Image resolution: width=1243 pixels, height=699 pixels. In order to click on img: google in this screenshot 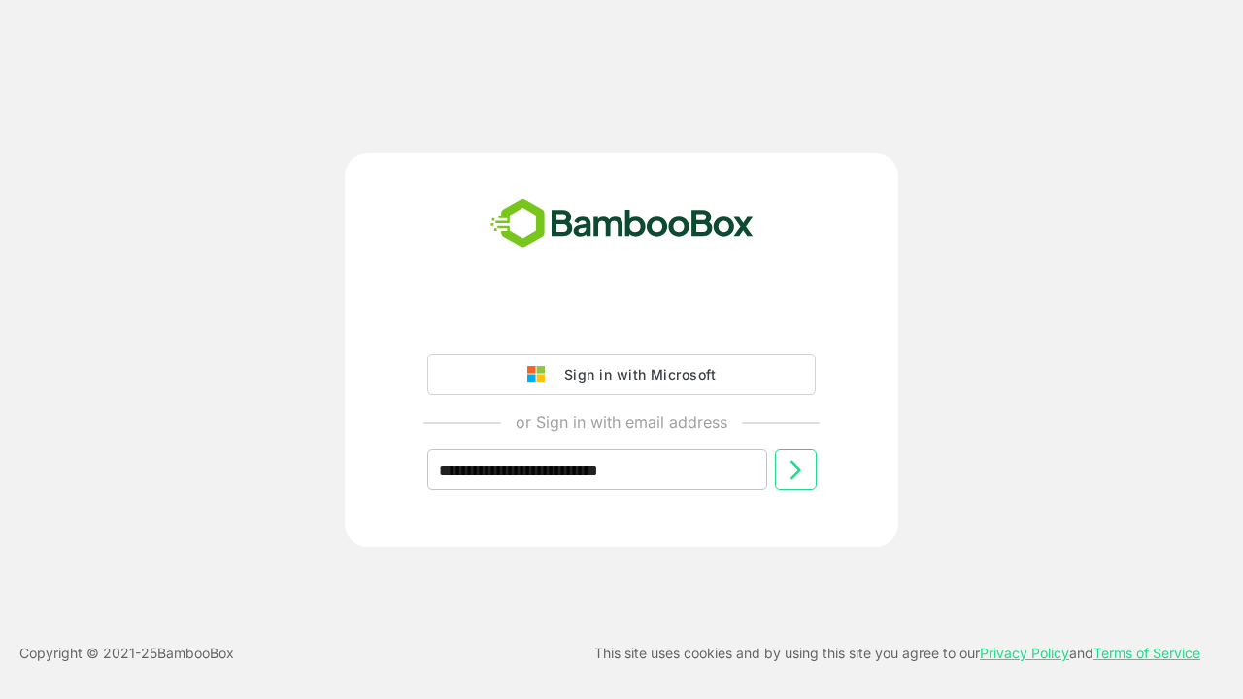, I will do `click(541, 375)`.